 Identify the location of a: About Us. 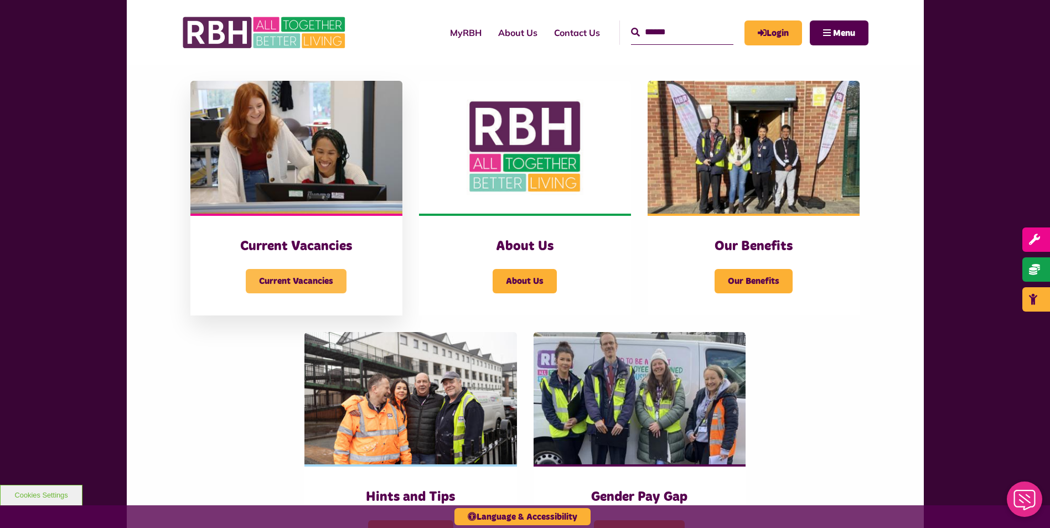
(517, 33).